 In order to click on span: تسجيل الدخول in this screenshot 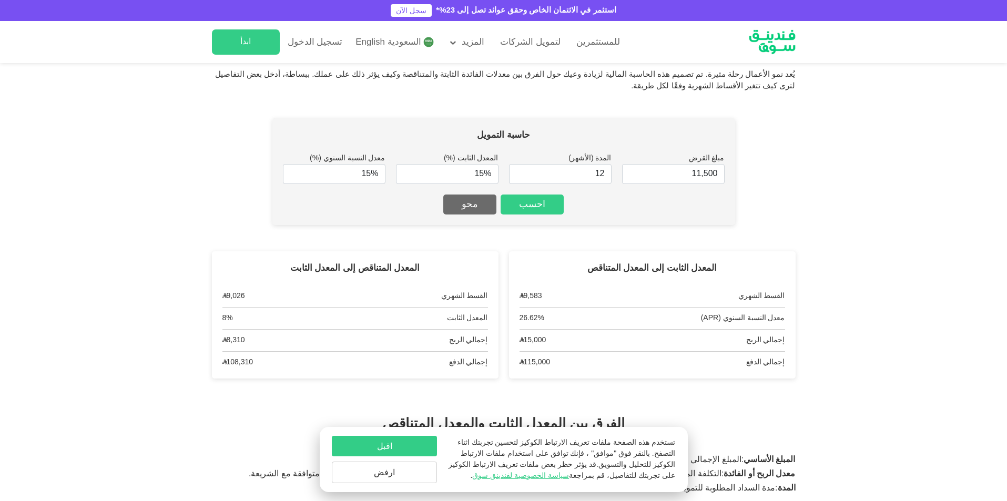, I will do `click(315, 42)`.